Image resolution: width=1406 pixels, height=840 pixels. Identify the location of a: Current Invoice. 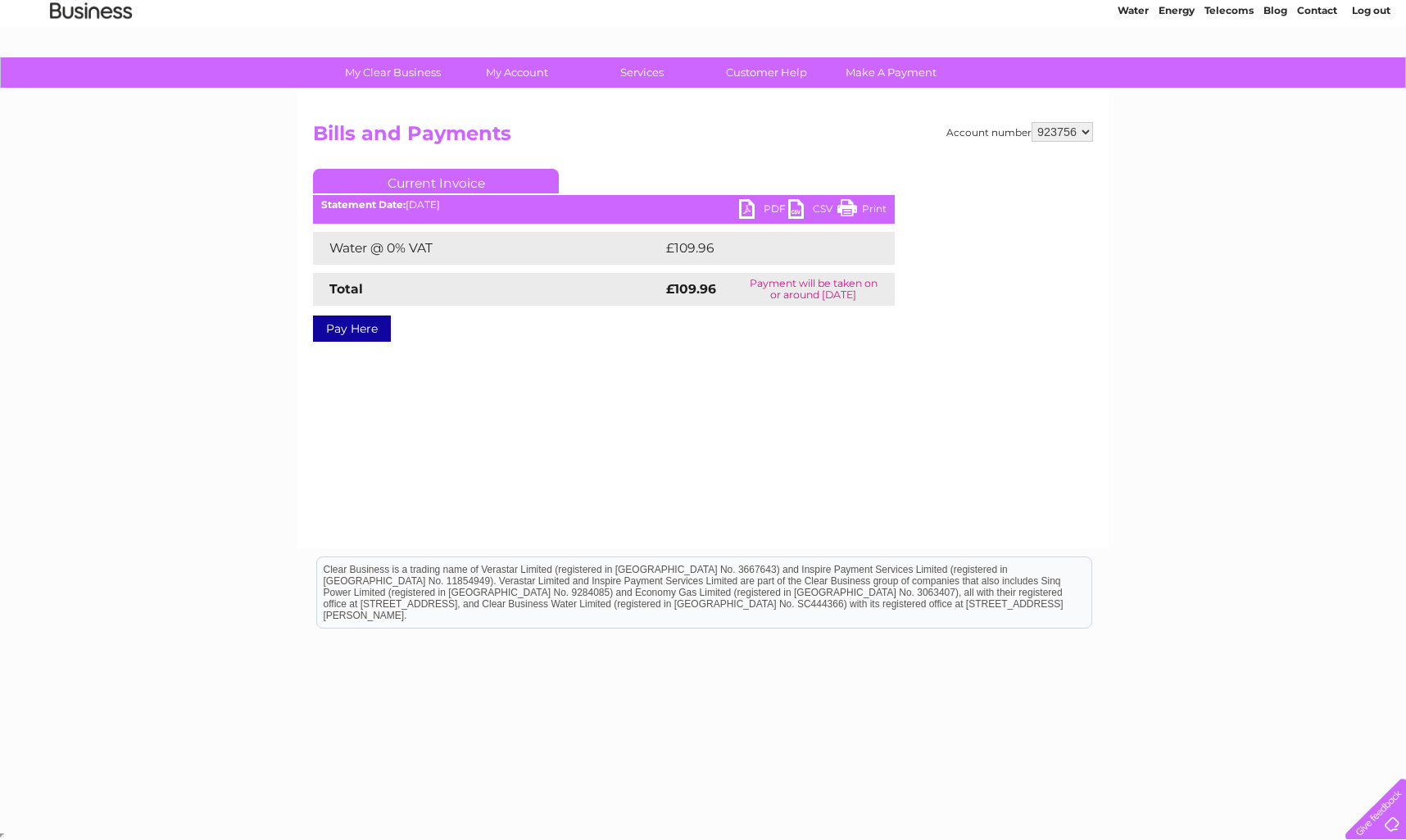
(436, 181).